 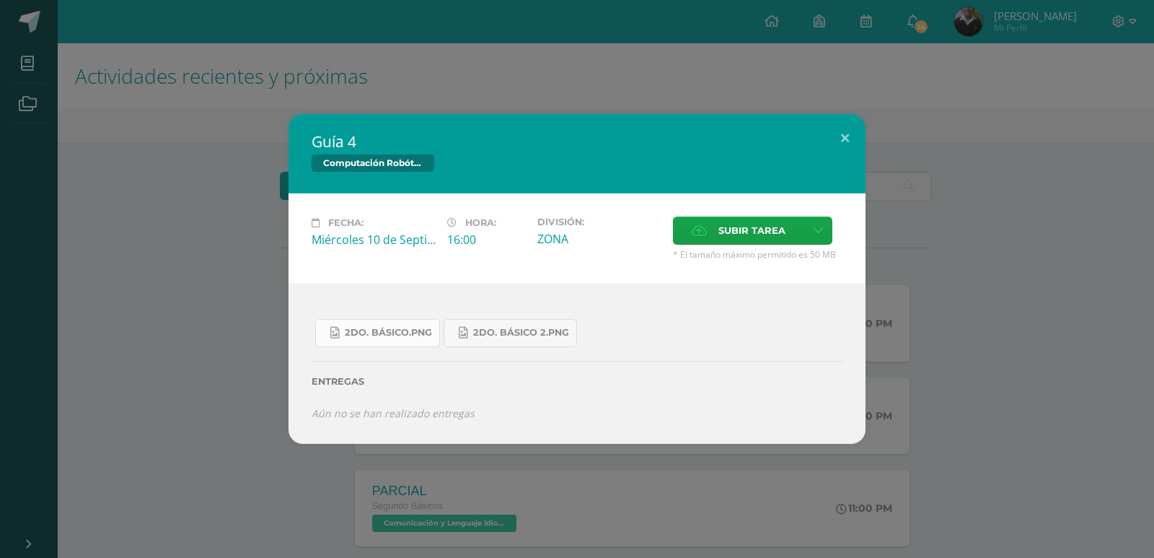 I want to click on button: Close (Esc), so click(x=845, y=138).